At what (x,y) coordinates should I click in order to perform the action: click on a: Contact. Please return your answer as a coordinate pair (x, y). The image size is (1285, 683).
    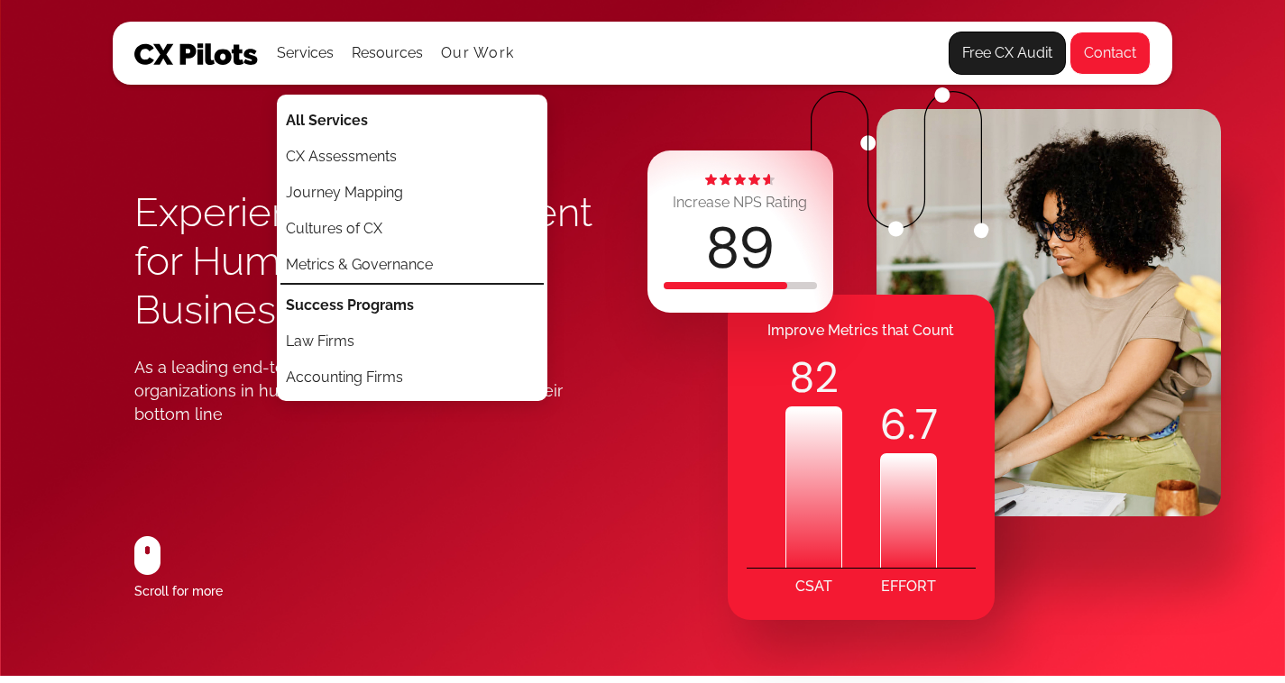
    Looking at the image, I should click on (1110, 53).